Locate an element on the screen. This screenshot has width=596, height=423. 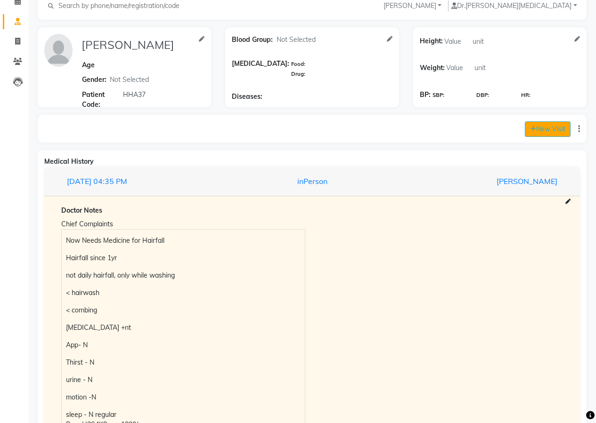
span: Gender: is located at coordinates (94, 80).